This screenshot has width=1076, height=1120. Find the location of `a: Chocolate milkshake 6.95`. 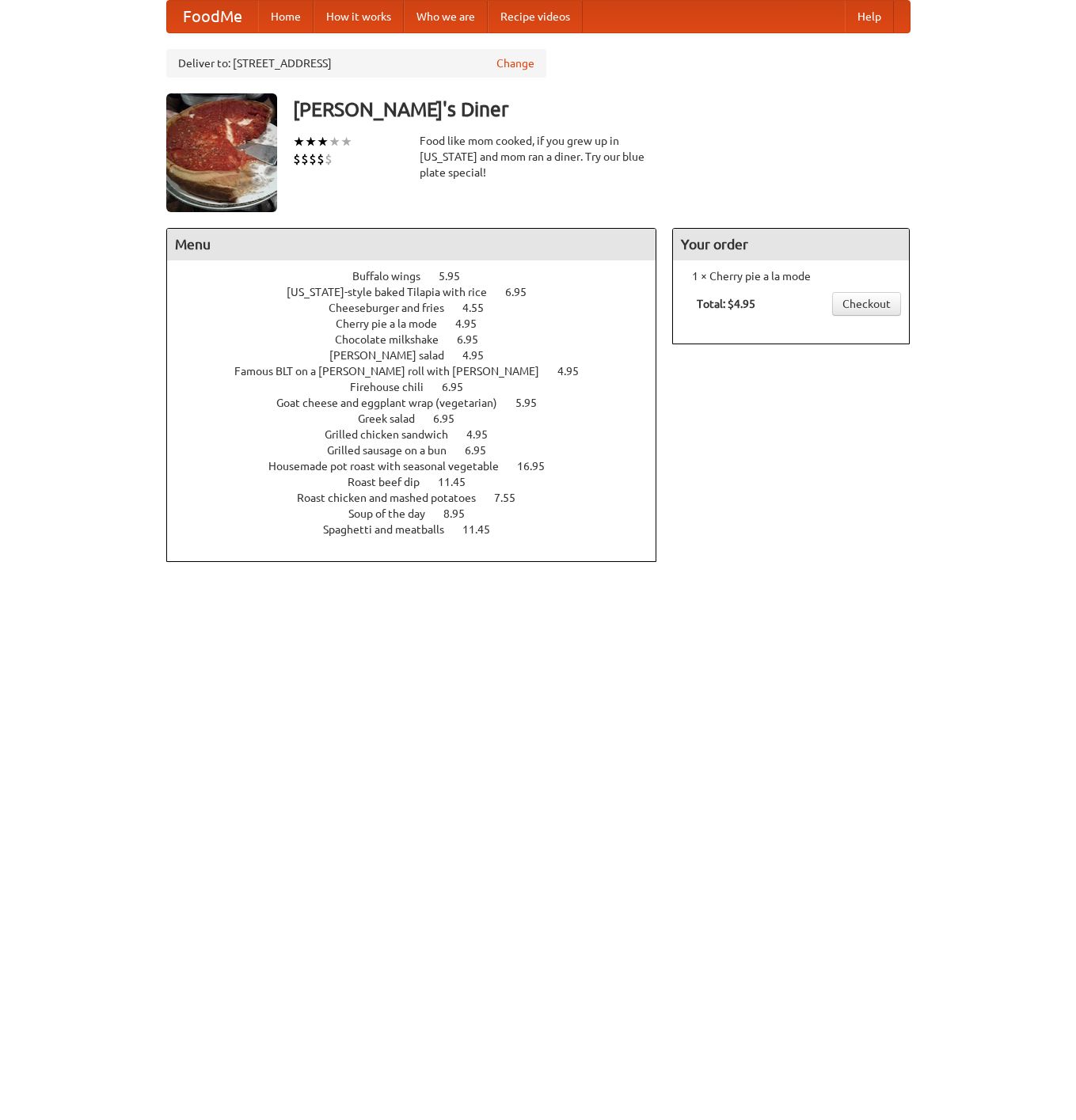

a: Chocolate milkshake 6.95 is located at coordinates (421, 340).